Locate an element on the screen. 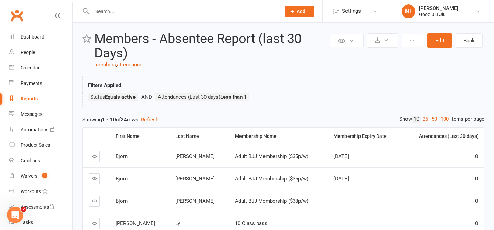 Image resolution: width=494 pixels, height=230 pixels. div: Membership Name is located at coordinates (279, 136).